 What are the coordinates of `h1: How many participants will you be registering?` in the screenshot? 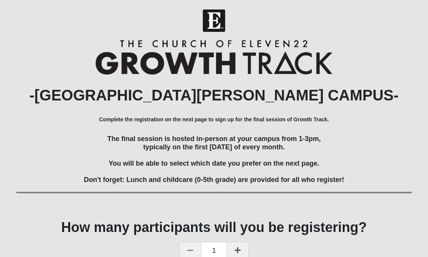 It's located at (214, 227).